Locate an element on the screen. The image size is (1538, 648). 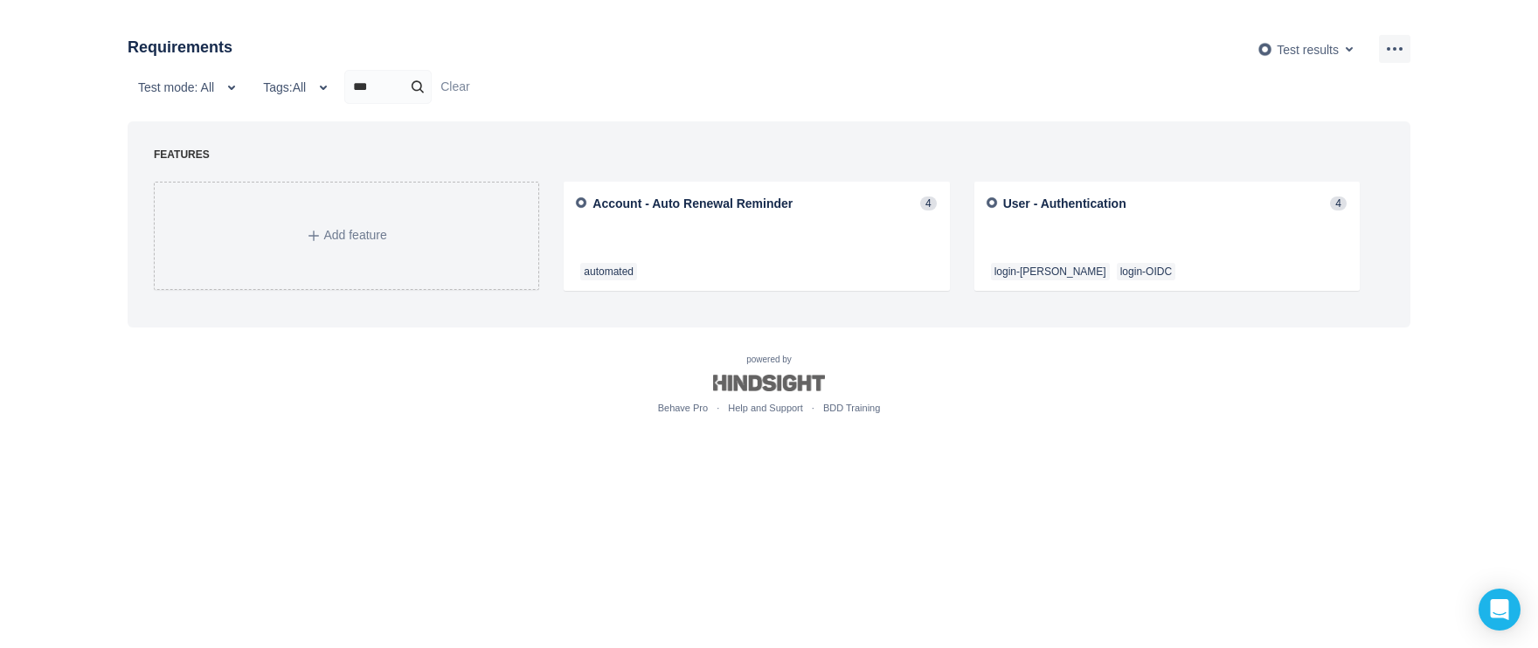
span: Add feature is located at coordinates (355, 235).